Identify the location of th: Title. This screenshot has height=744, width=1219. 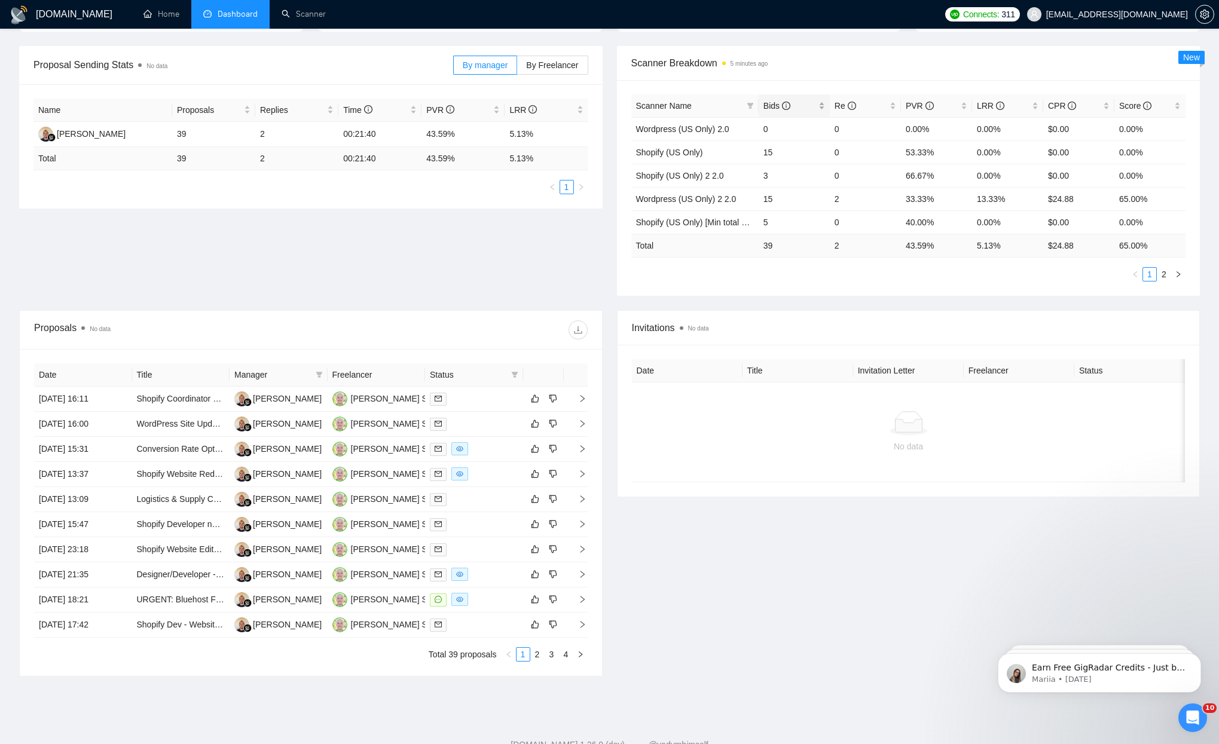
(181, 375).